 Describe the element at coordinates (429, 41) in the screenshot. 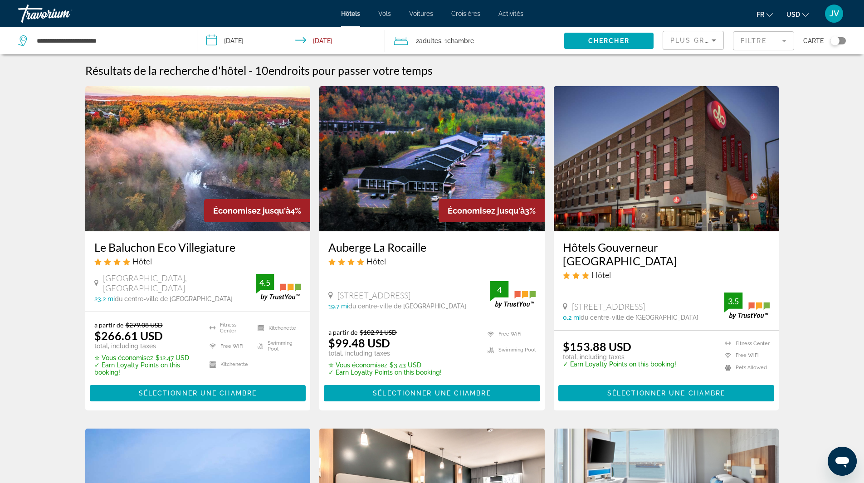

I see `span: 2` at that location.